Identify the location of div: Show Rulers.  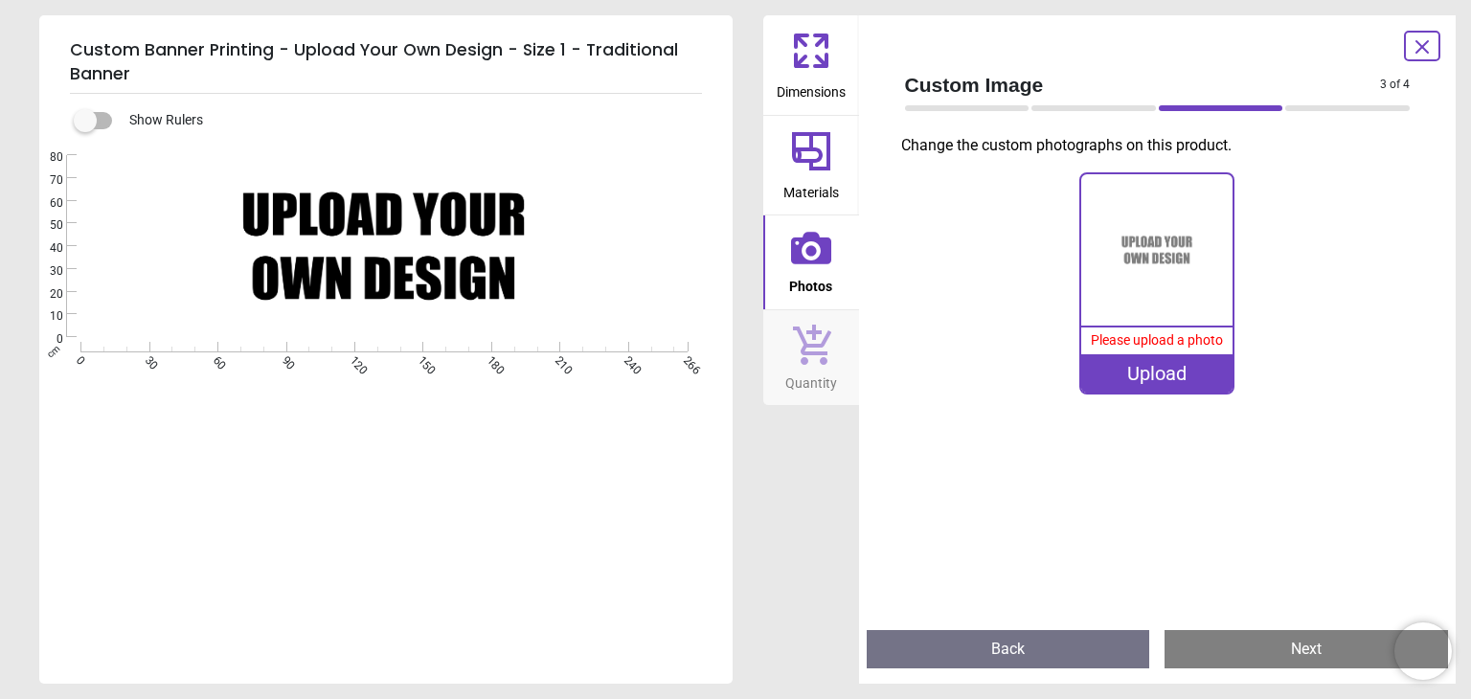
(409, 121).